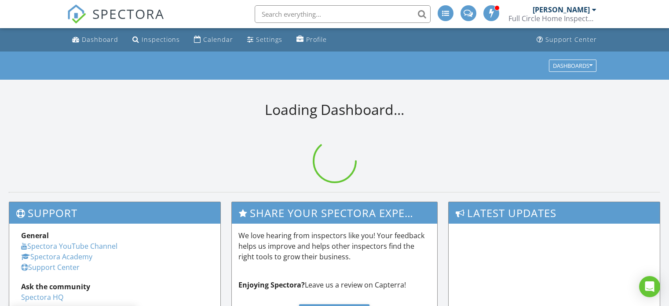 This screenshot has height=306, width=669. What do you see at coordinates (69, 246) in the screenshot?
I see `a: Spectora YouTube Channel` at bounding box center [69, 246].